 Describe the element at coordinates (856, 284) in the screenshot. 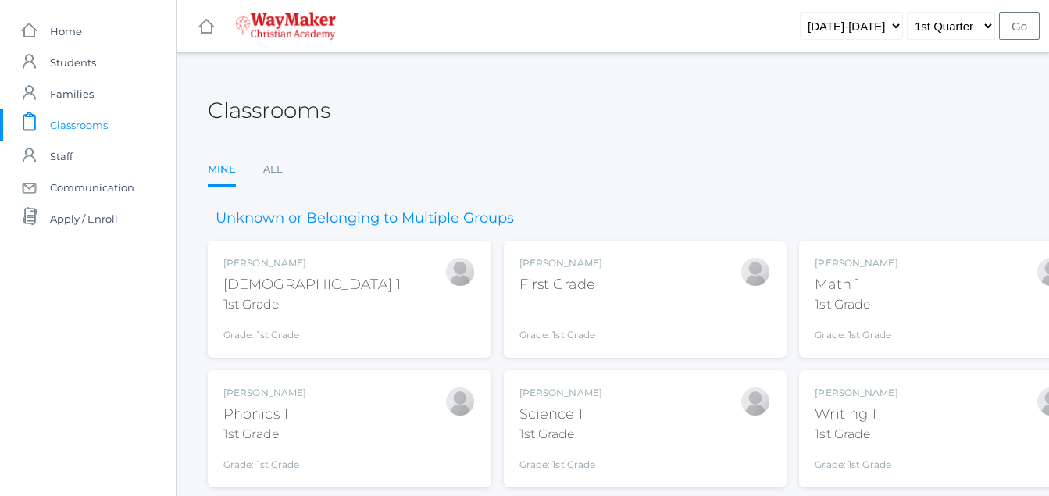

I see `div: Math 1` at that location.